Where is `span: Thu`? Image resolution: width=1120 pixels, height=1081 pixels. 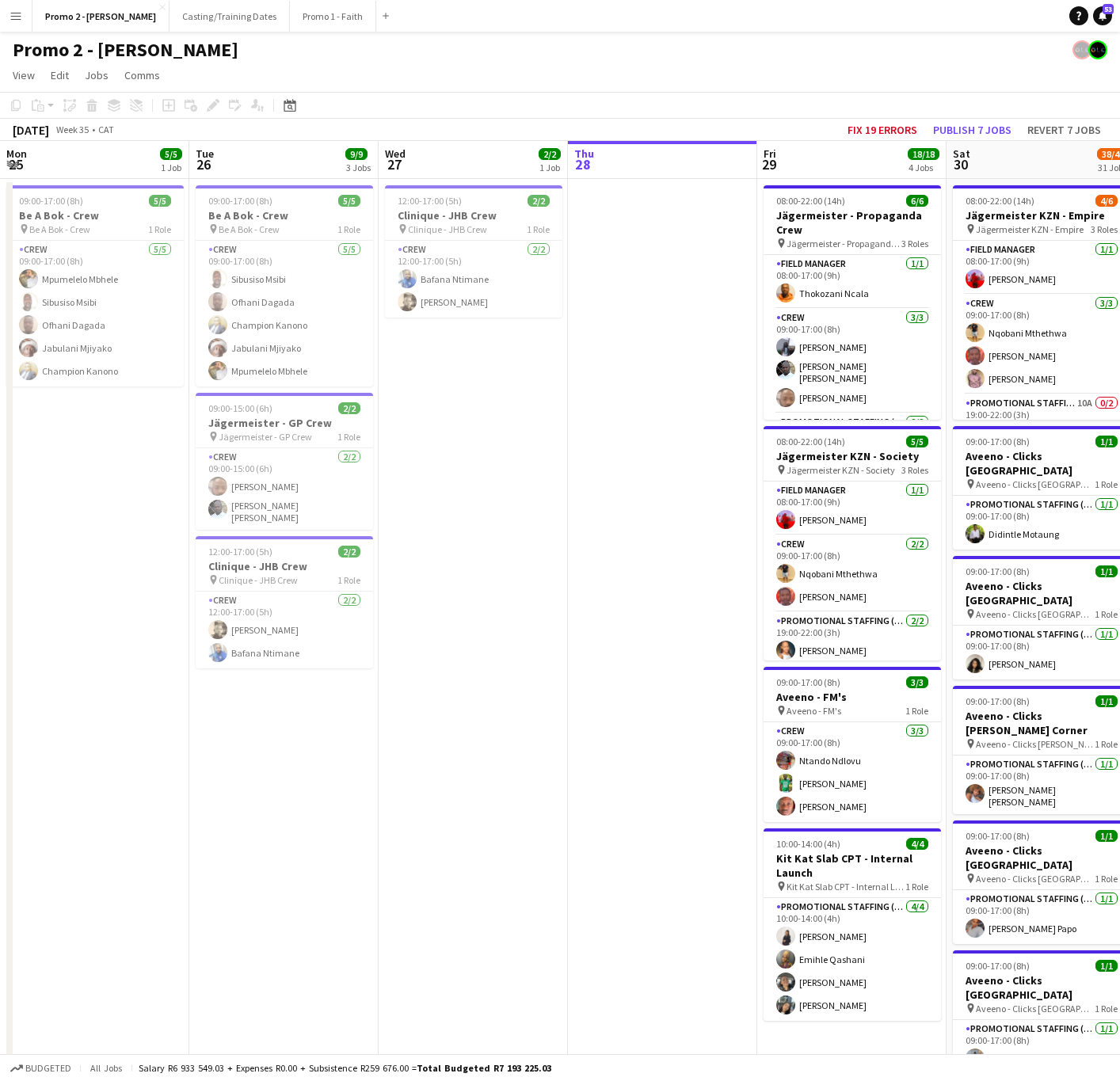 span: Thu is located at coordinates (584, 154).